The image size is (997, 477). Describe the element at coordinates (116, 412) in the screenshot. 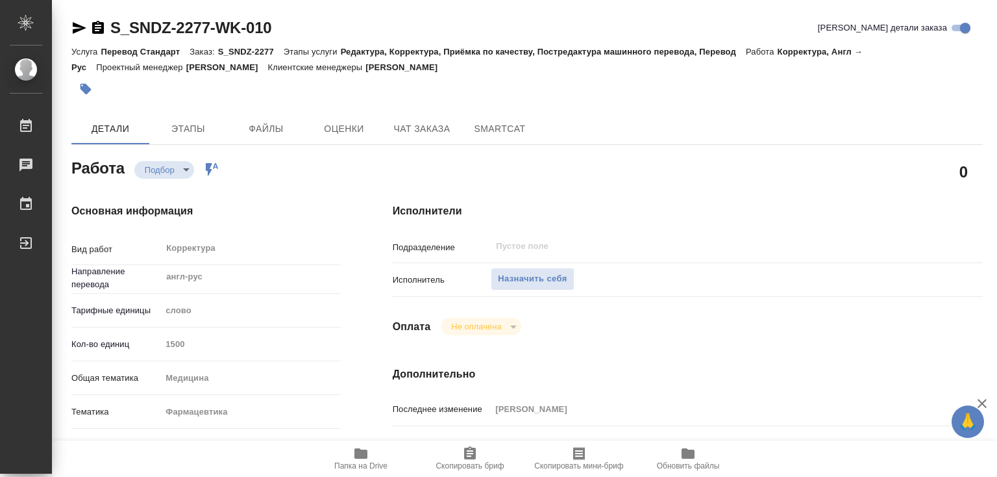

I see `p: Тематика` at that location.